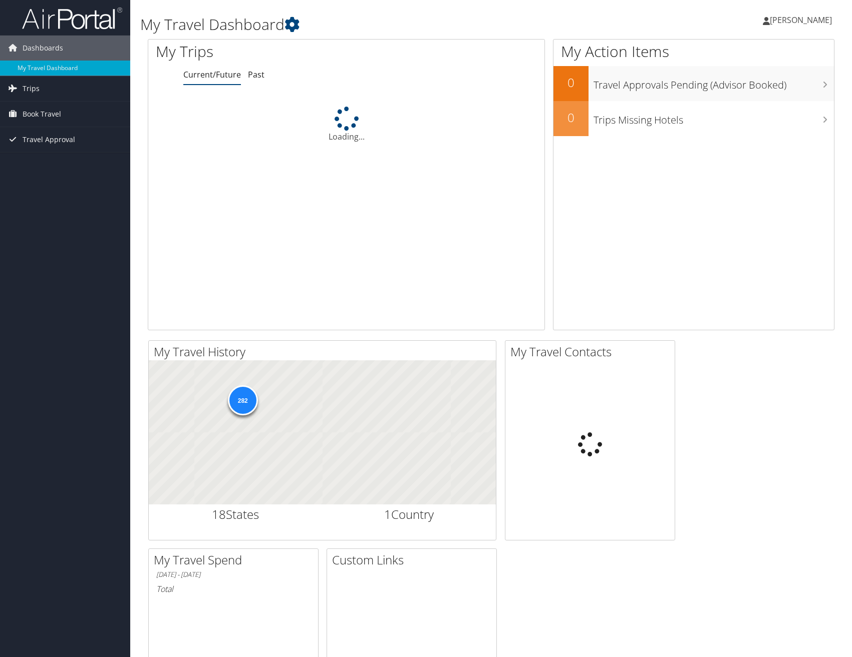  I want to click on h1: My Trips, so click(264, 52).